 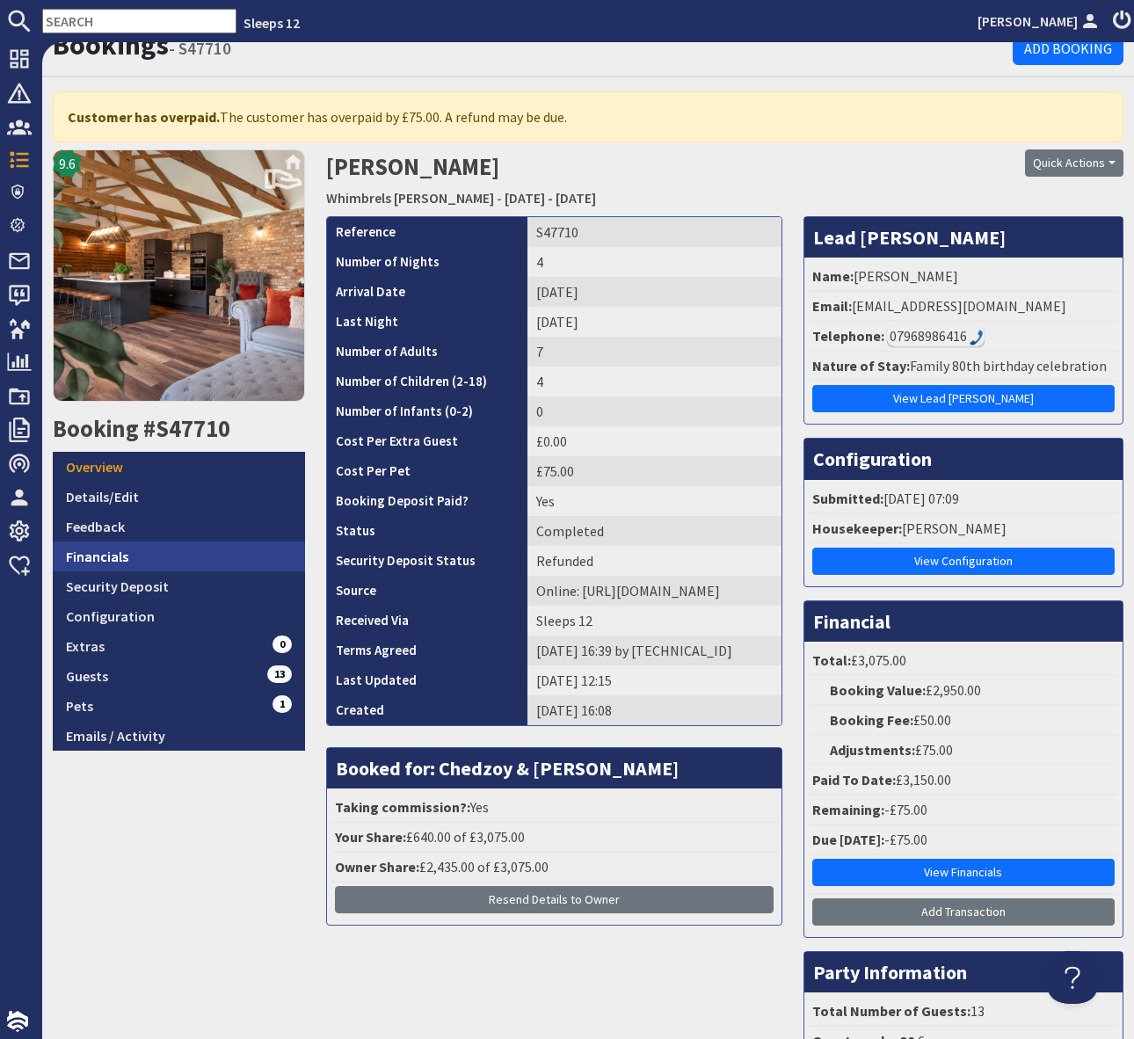 What do you see at coordinates (554, 808) in the screenshot?
I see `li: Yes` at bounding box center [554, 808].